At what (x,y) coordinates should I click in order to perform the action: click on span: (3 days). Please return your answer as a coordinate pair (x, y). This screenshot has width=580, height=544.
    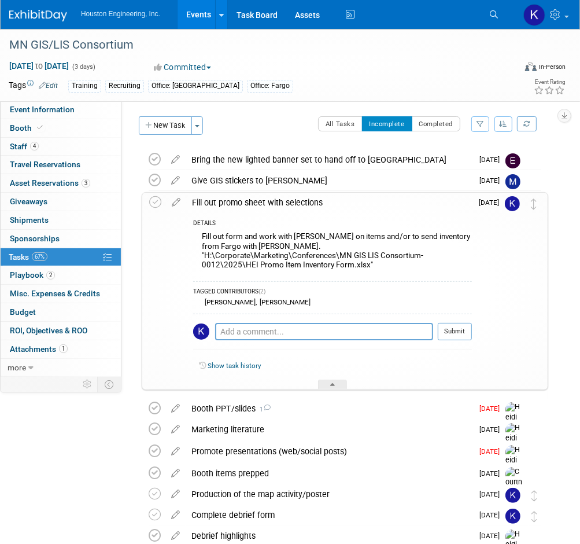
    Looking at the image, I should click on (83, 67).